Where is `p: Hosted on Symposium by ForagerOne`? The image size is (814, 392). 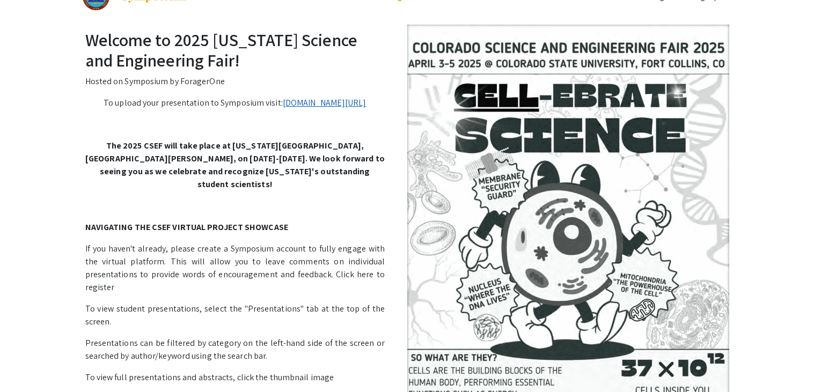
p: Hosted on Symposium by ForagerOne is located at coordinates (407, 82).